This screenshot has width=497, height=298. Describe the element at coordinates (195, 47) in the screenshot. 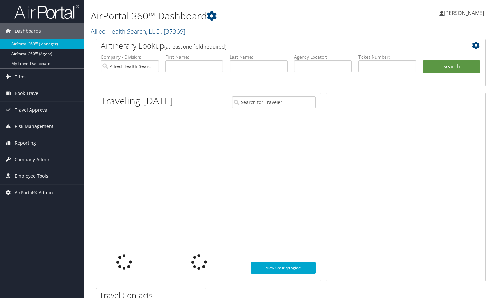

I see `span: (at least one field required)` at that location.